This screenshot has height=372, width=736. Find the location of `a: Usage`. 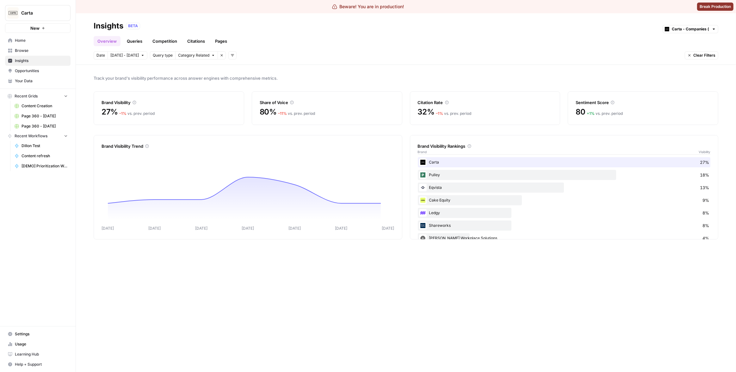

a: Usage is located at coordinates (38, 344).